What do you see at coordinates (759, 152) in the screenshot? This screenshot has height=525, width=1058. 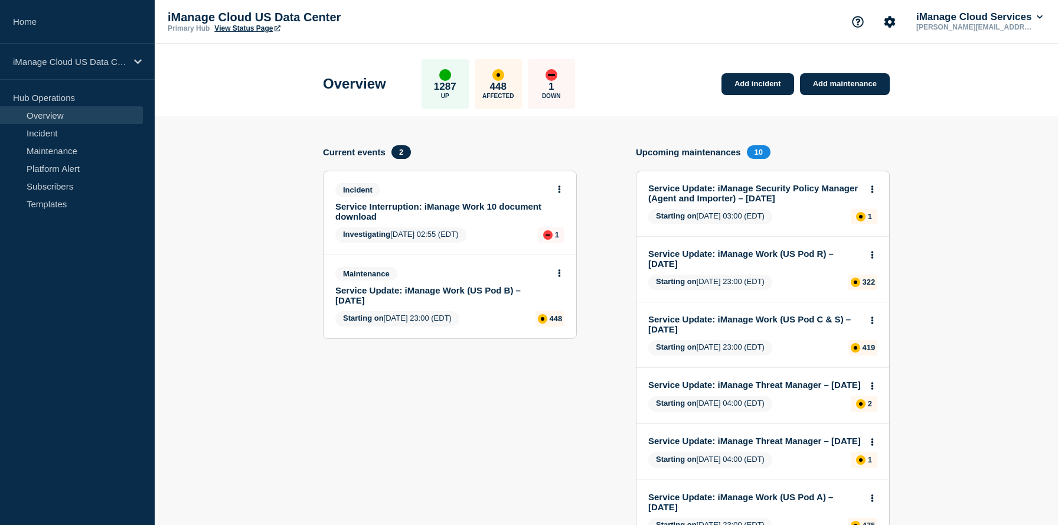 I see `span: 10` at bounding box center [759, 152].